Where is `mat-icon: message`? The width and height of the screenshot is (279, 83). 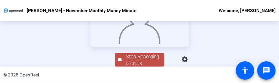 mat-icon: message is located at coordinates (266, 71).